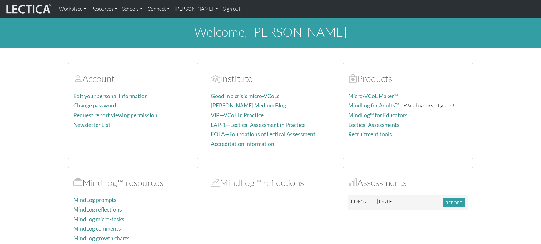 This screenshot has height=244, width=541. What do you see at coordinates (374, 125) in the screenshot?
I see `a: Lectical Assessments` at bounding box center [374, 125].